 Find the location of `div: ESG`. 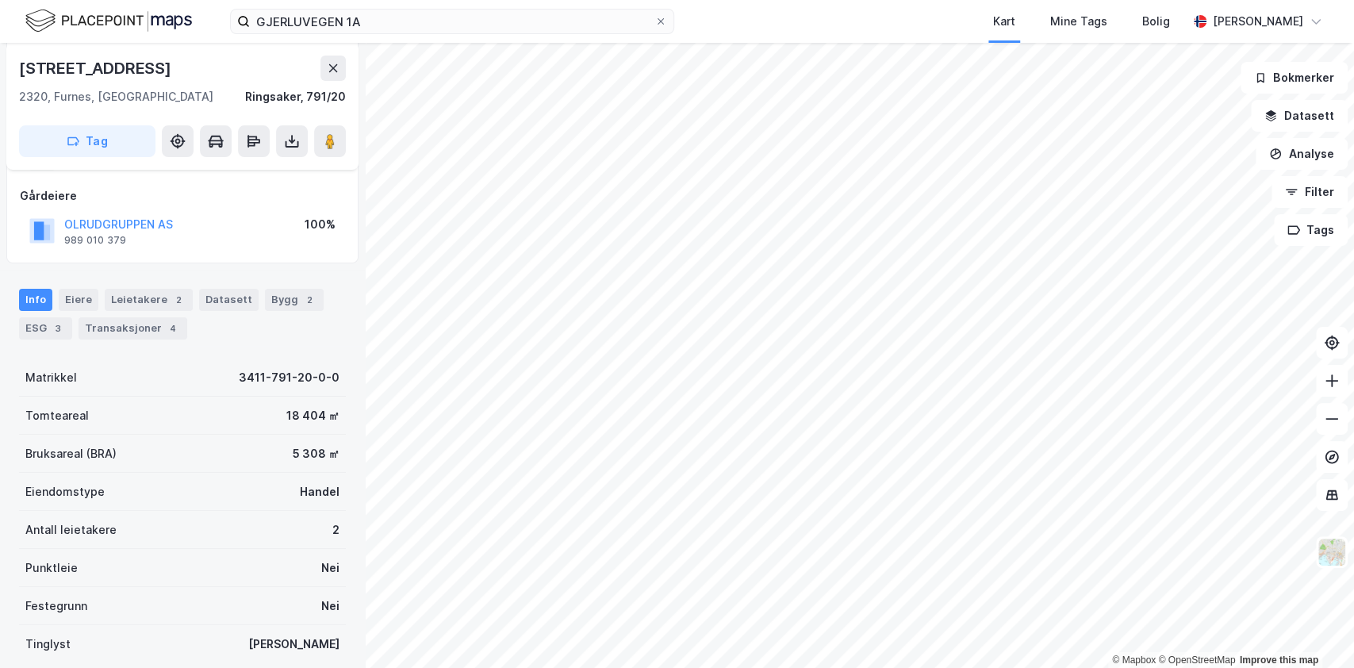

div: ESG is located at coordinates (45, 328).